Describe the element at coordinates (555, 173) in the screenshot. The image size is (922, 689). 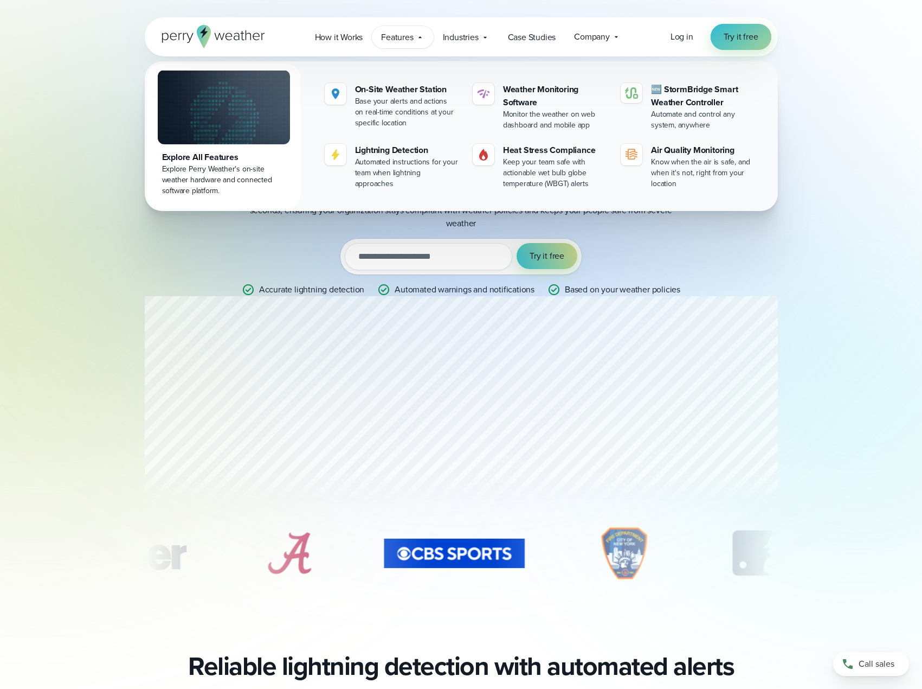
I see `div: Keep your team safe with actionable wet bulb globe temperature (WBGT) alerts` at that location.